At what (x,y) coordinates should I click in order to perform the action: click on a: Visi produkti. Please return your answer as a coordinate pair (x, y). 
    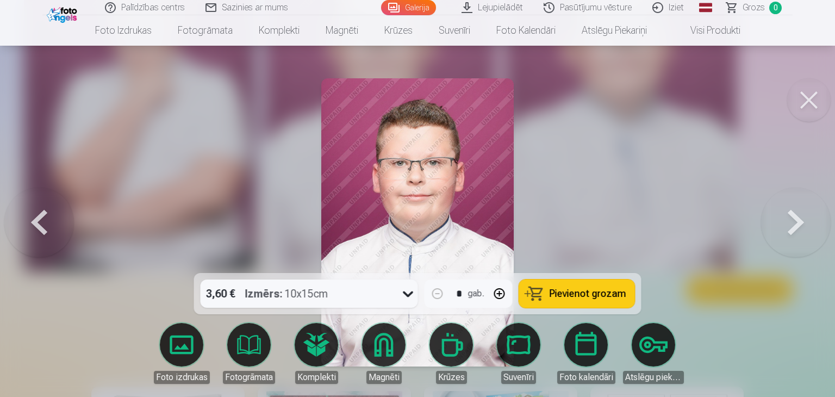
    Looking at the image, I should click on (707, 30).